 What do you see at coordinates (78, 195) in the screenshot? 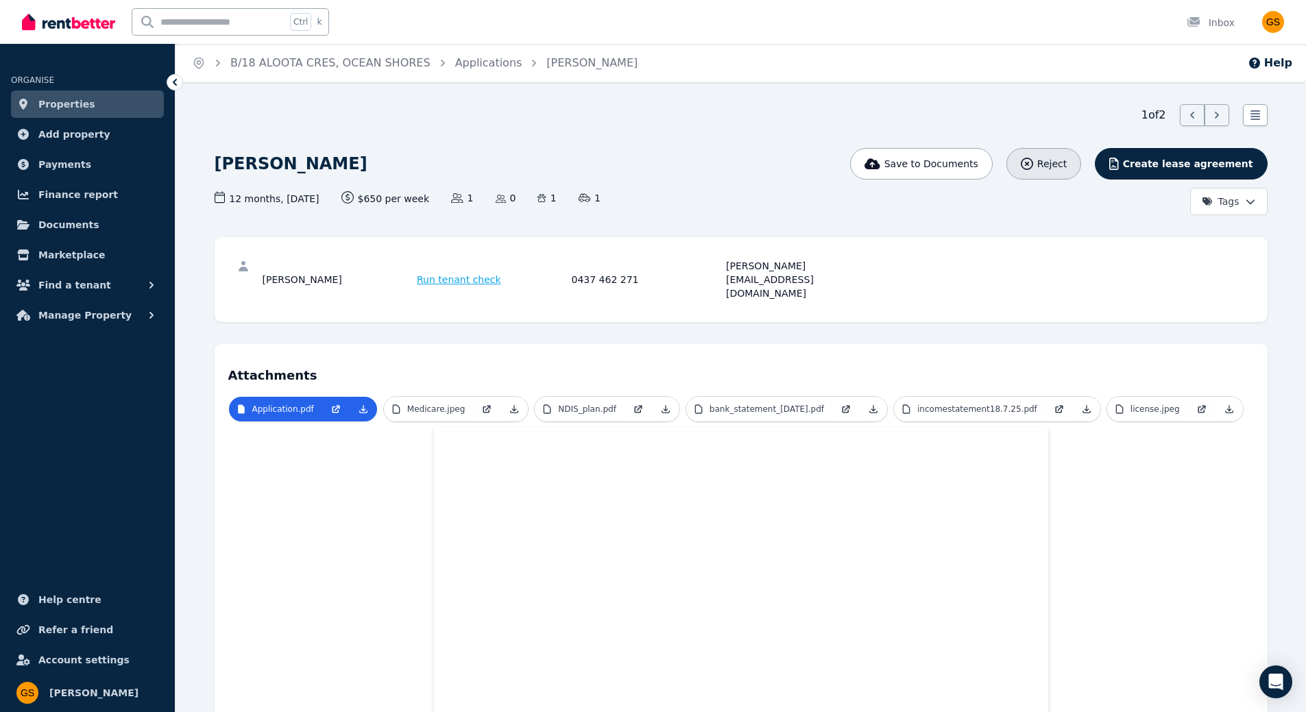
I see `span: Finance report` at bounding box center [78, 195].